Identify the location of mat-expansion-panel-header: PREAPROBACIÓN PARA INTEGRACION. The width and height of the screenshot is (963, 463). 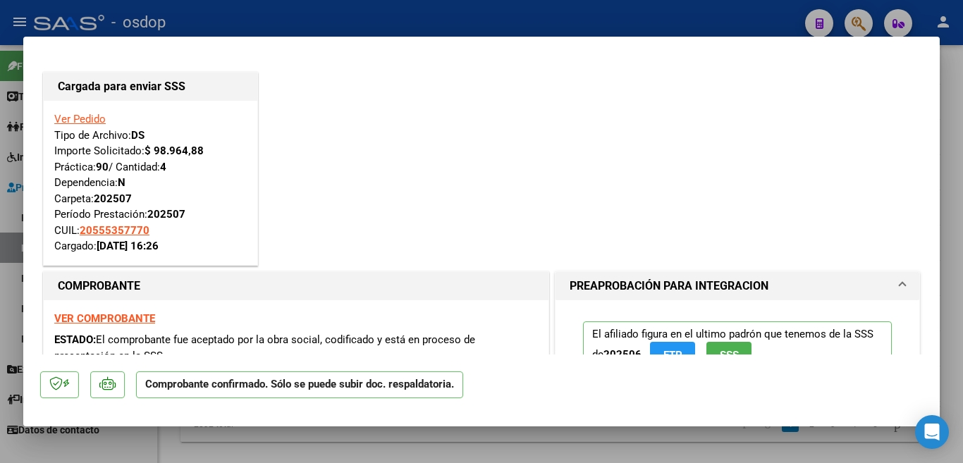
(738, 286).